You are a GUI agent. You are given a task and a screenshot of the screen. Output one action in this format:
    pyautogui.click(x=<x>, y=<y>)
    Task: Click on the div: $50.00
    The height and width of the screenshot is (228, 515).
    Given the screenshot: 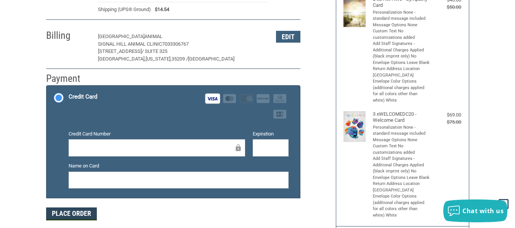 What is the action you would take?
    pyautogui.click(x=447, y=7)
    